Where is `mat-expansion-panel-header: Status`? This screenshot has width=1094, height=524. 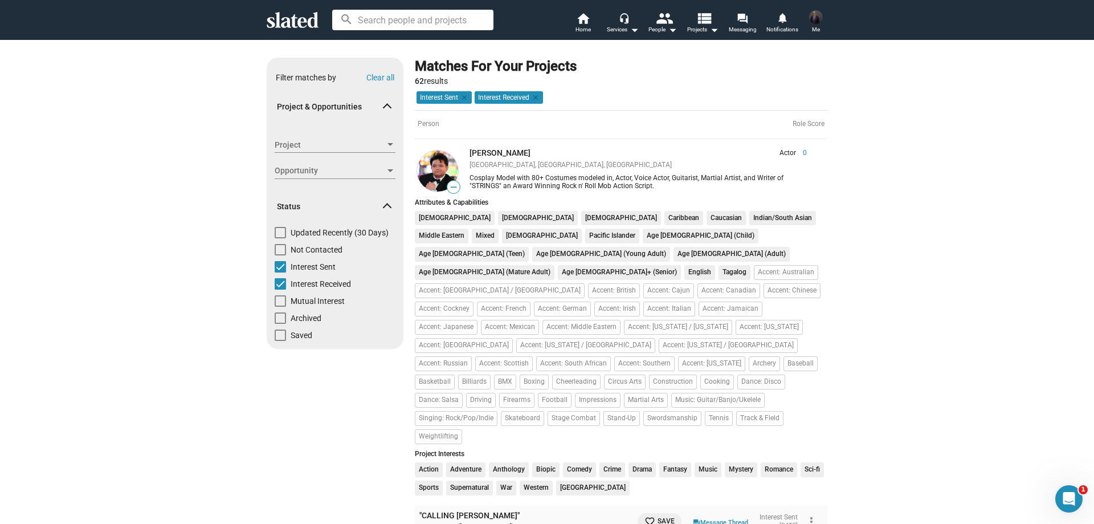 mat-expansion-panel-header: Status is located at coordinates (335, 206).